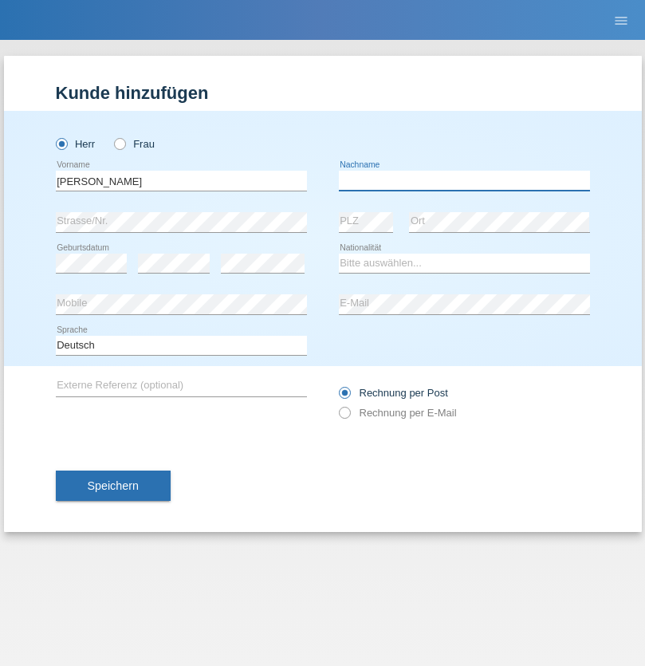 The image size is (645, 666). Describe the element at coordinates (621, 21) in the screenshot. I see `i: menu` at that location.